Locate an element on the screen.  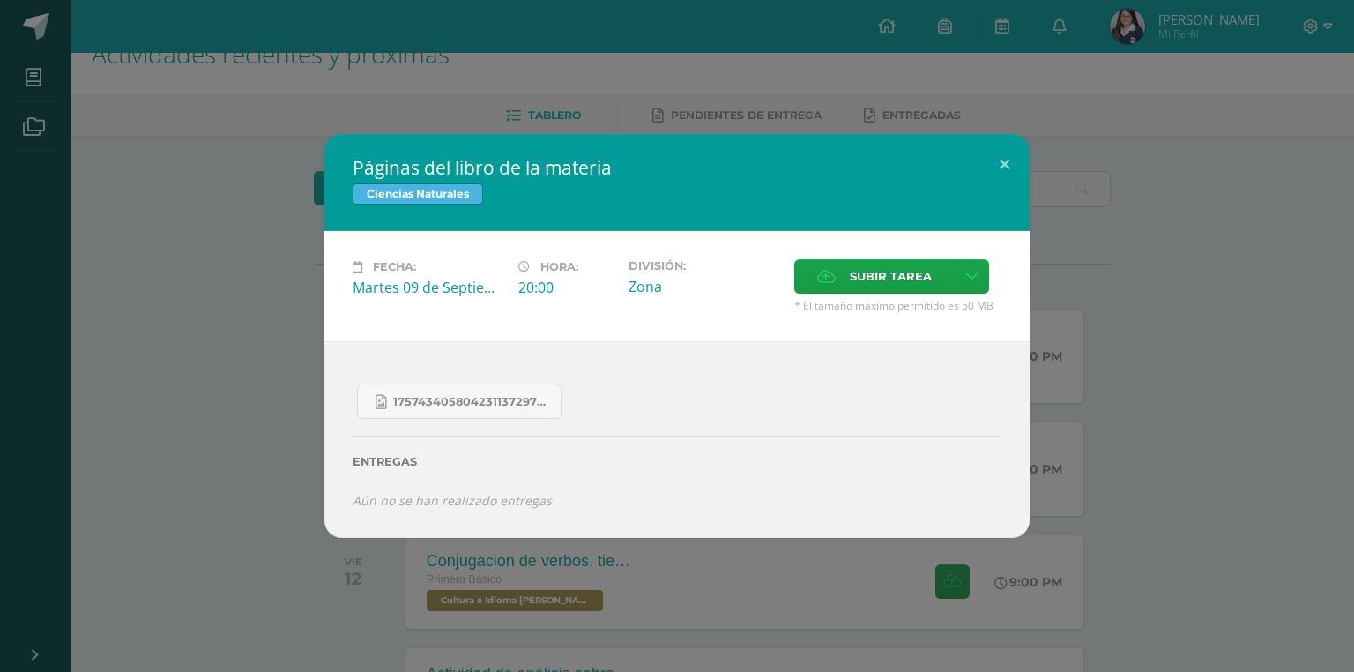
span: Subir tarea is located at coordinates (890, 276).